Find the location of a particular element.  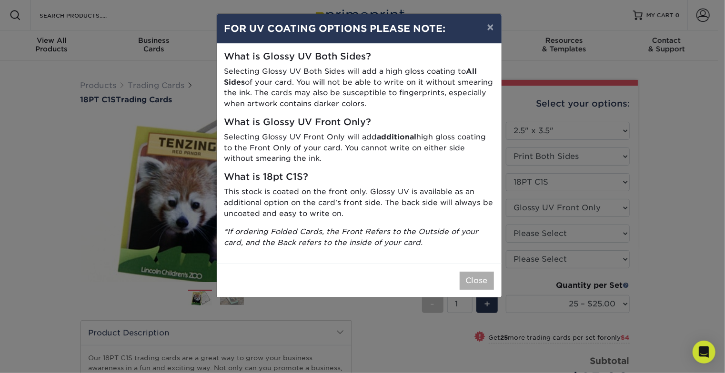

p: Selecting Glossy UV Both Sides will add a high gloss coating to of your card. You will not be abl... is located at coordinates (359, 88).